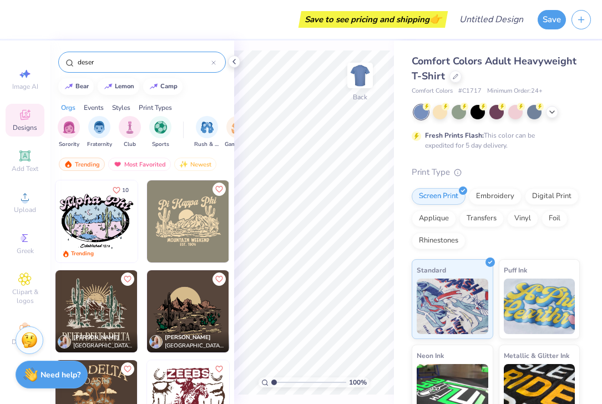 The image size is (602, 404). I want to click on span: Sports, so click(160, 144).